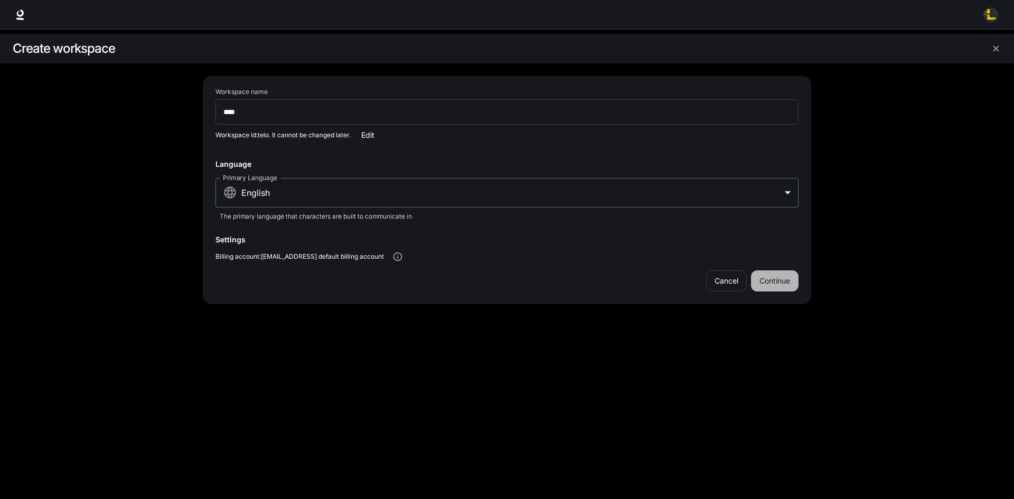 The height and width of the screenshot is (499, 1014). I want to click on button: Continue, so click(774, 281).